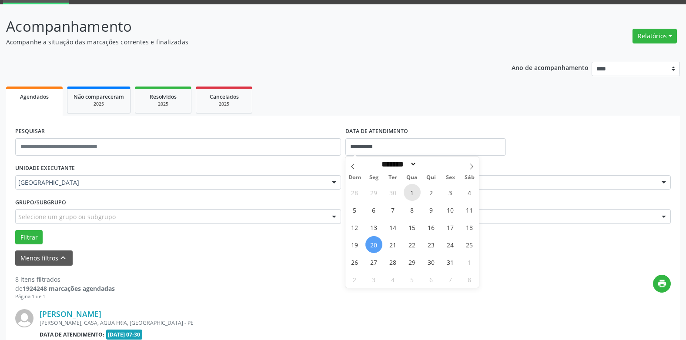 This screenshot has height=340, width=686. What do you see at coordinates (65, 296) in the screenshot?
I see `div: Página 1 de 1` at bounding box center [65, 296].